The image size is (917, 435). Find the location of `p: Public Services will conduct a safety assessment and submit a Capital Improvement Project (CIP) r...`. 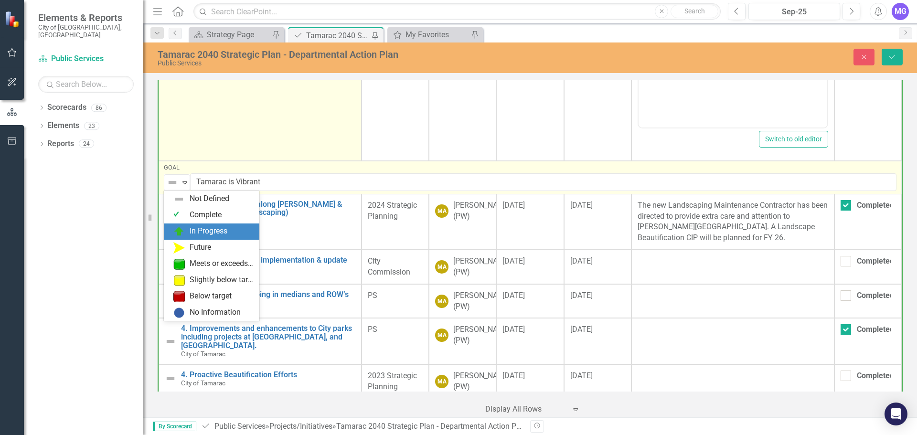

p: Public Services will conduct a safety assessment and submit a Capital Improvement Project (CIP) r... is located at coordinates (94, 20).